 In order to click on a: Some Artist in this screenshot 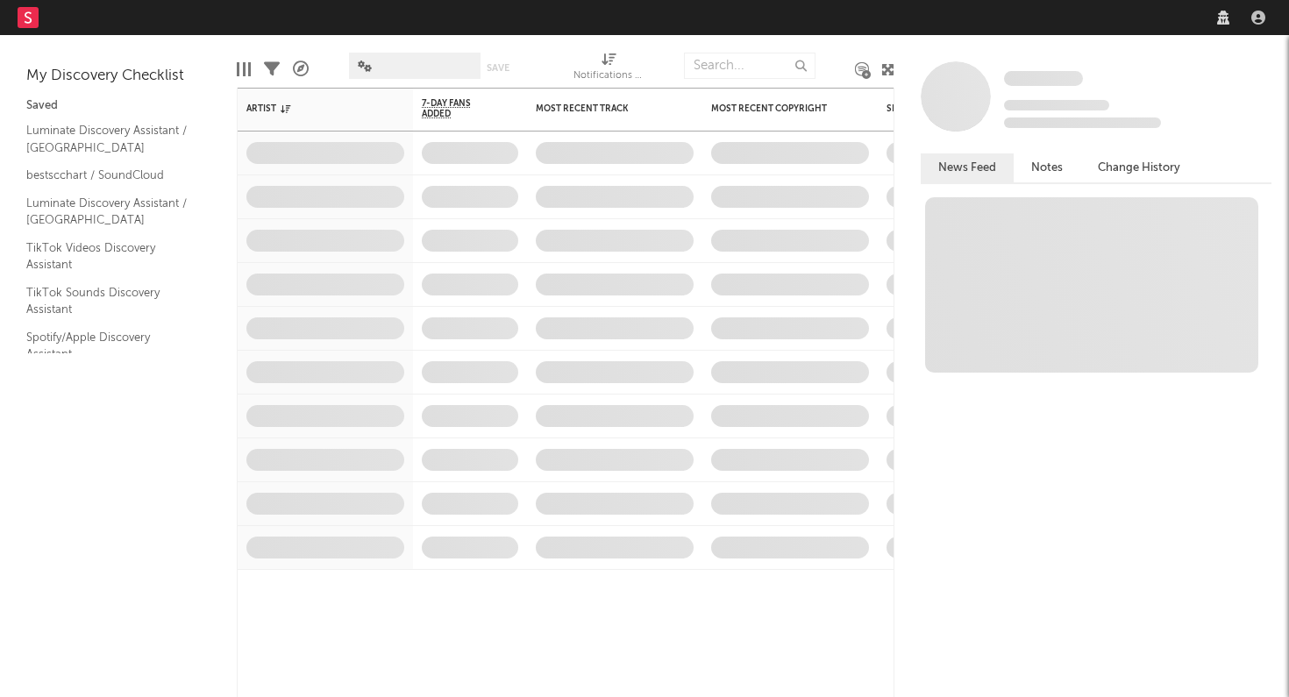, I will do `click(1044, 79)`.